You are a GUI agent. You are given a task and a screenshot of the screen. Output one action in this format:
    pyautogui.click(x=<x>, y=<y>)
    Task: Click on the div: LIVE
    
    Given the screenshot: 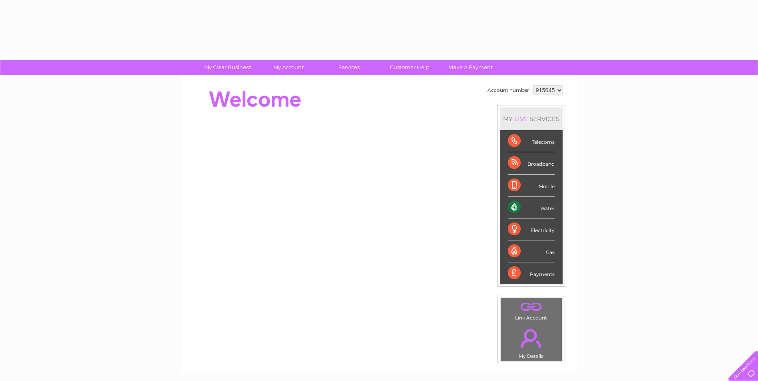 What is the action you would take?
    pyautogui.click(x=521, y=119)
    